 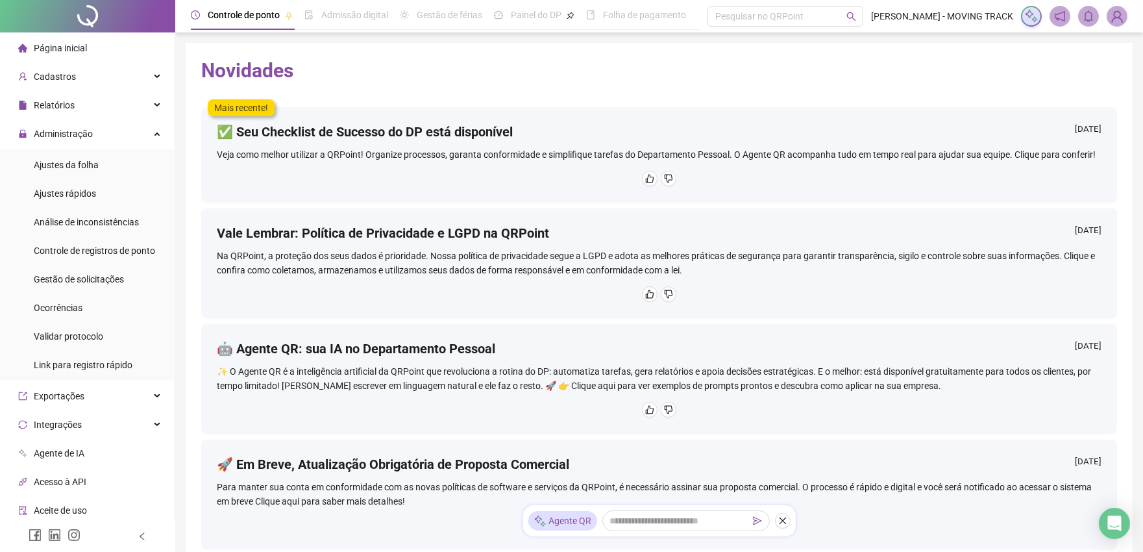 What do you see at coordinates (23, 48) in the screenshot?
I see `span: home` at bounding box center [23, 48].